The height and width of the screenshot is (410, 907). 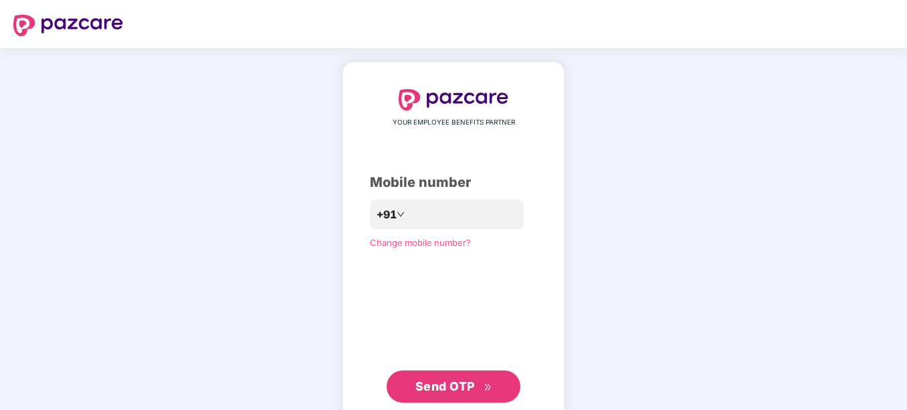 I want to click on span: double-right, so click(x=488, y=387).